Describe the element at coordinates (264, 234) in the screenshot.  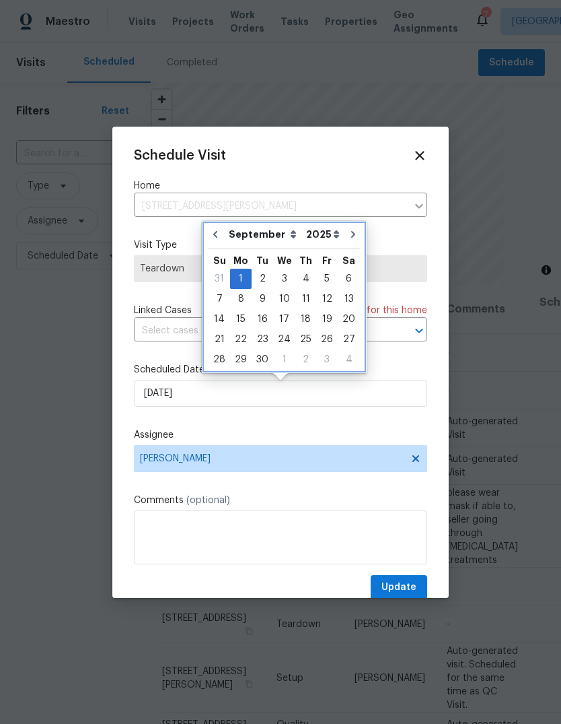
I see `select: Month` at that location.